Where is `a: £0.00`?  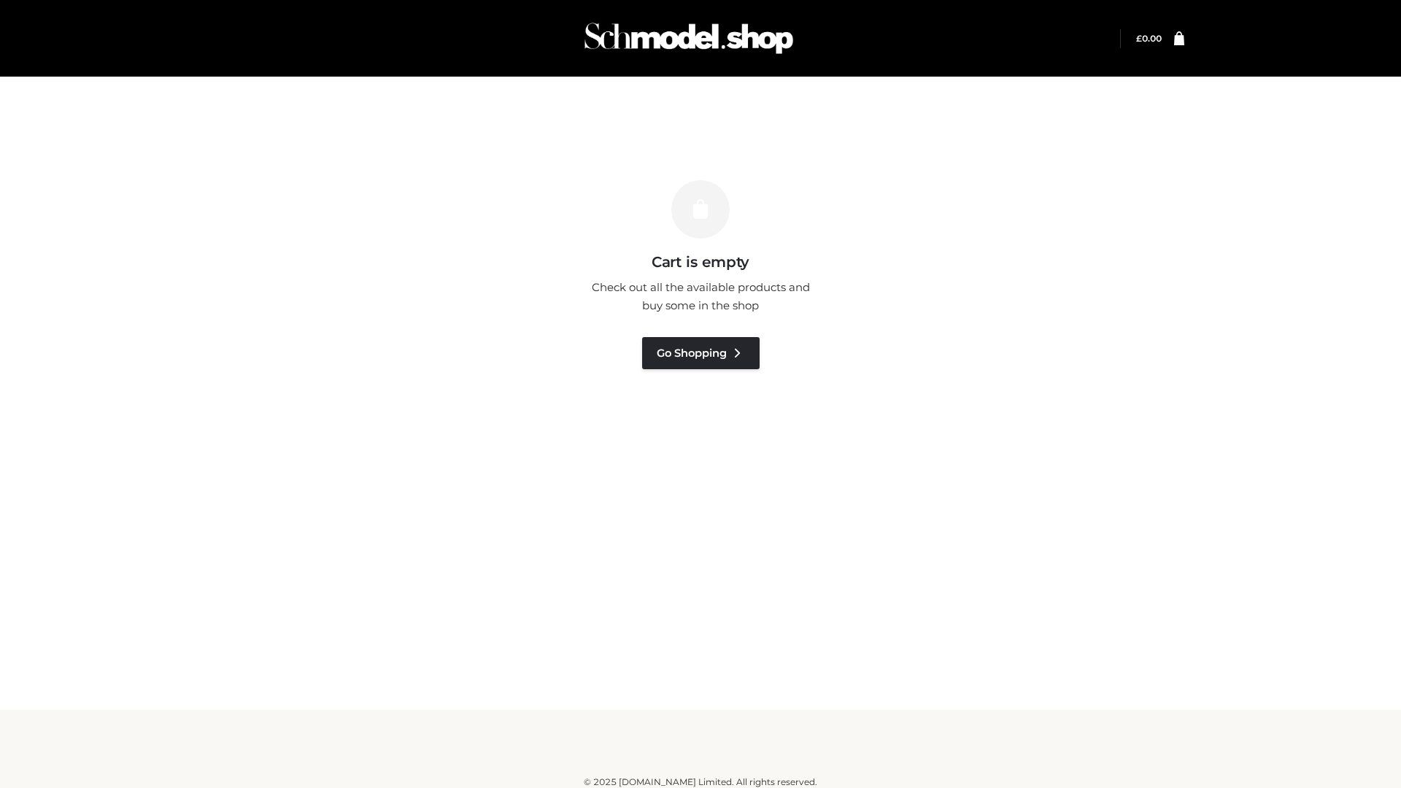 a: £0.00 is located at coordinates (1149, 38).